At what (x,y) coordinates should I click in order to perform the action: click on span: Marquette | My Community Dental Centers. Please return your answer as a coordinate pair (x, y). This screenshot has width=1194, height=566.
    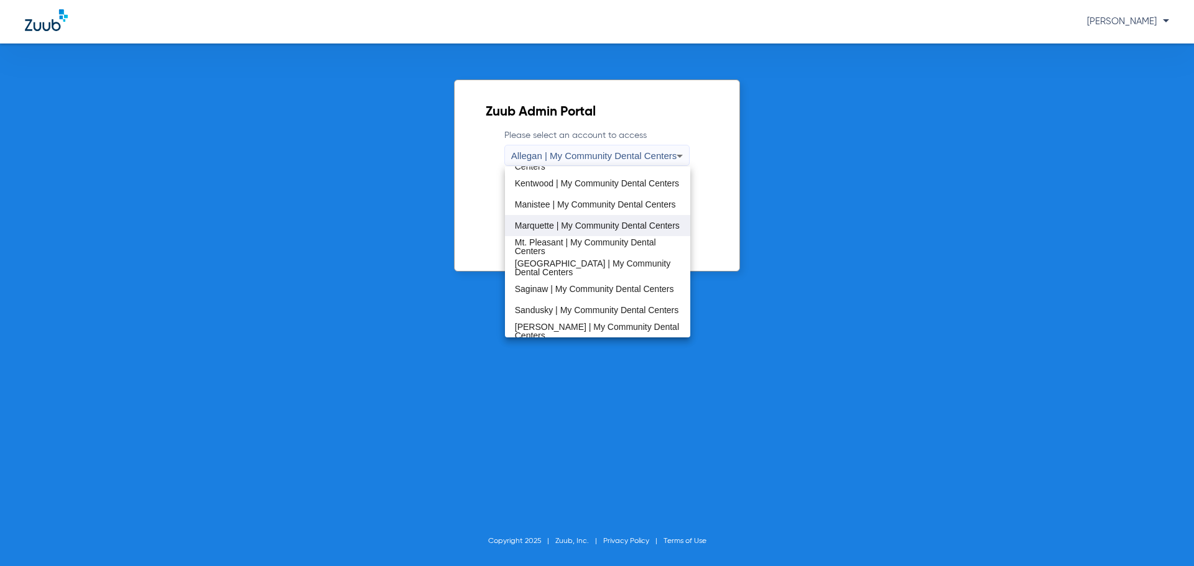
    Looking at the image, I should click on (597, 226).